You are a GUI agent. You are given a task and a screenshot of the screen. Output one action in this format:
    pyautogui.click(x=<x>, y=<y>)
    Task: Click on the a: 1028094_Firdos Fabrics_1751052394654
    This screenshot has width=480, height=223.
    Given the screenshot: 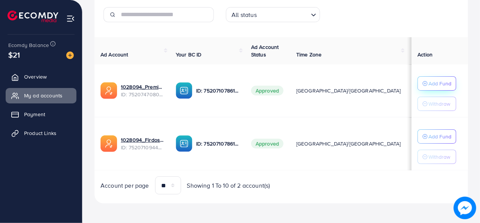 What is the action you would take?
    pyautogui.click(x=142, y=140)
    